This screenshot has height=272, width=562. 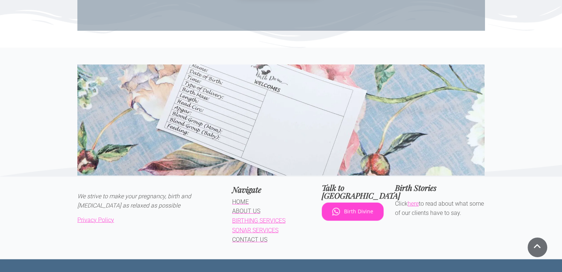 I want to click on a: Privacy Policy, so click(x=96, y=220).